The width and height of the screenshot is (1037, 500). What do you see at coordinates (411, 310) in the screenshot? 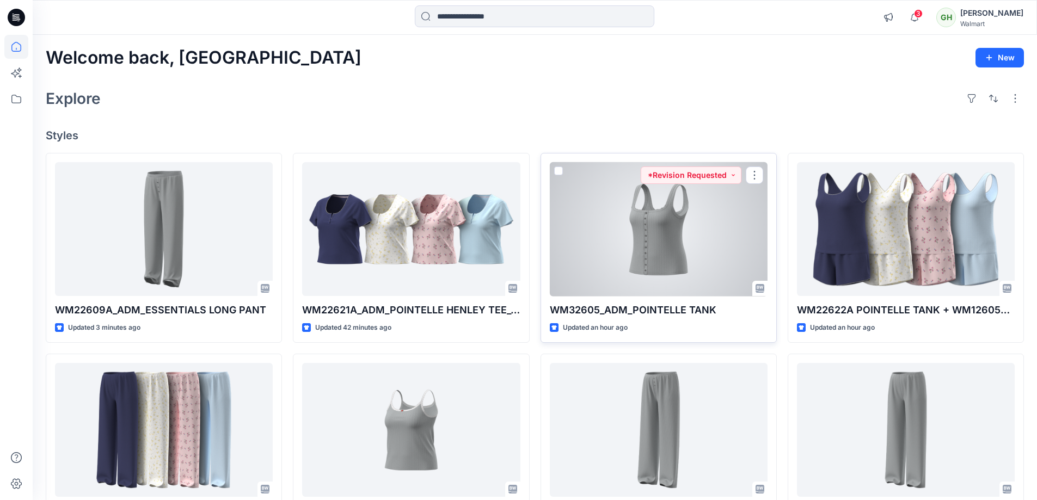
I see `p: WM22621A_ADM_POINTELLE HENLEY TEE_COLORWAY` at bounding box center [411, 310].